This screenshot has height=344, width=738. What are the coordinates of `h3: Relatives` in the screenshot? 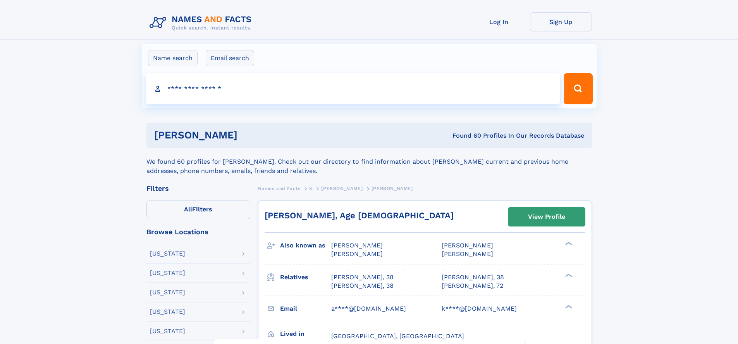 It's located at (306, 277).